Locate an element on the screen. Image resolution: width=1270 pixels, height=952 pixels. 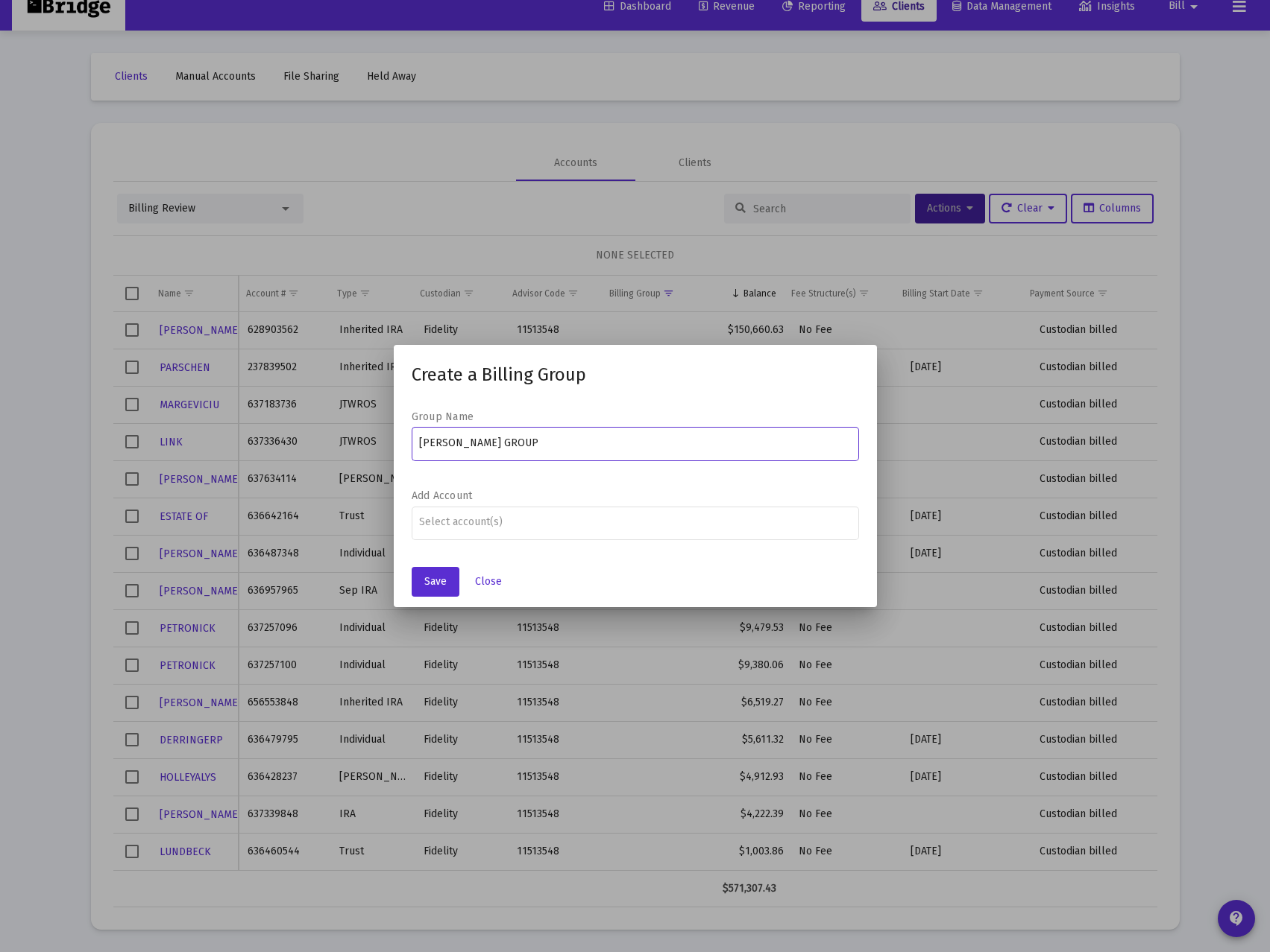
span: Close is located at coordinates (489, 581).